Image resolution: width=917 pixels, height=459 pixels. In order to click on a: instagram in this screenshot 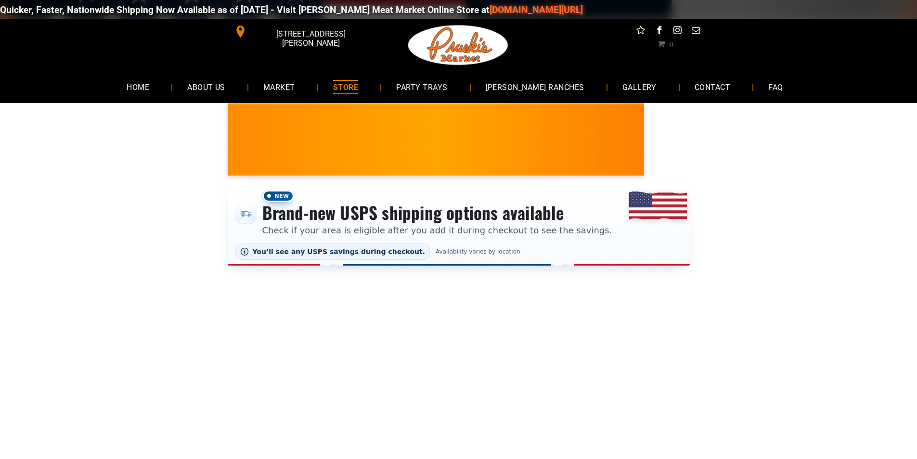, I will do `click(678, 31)`.